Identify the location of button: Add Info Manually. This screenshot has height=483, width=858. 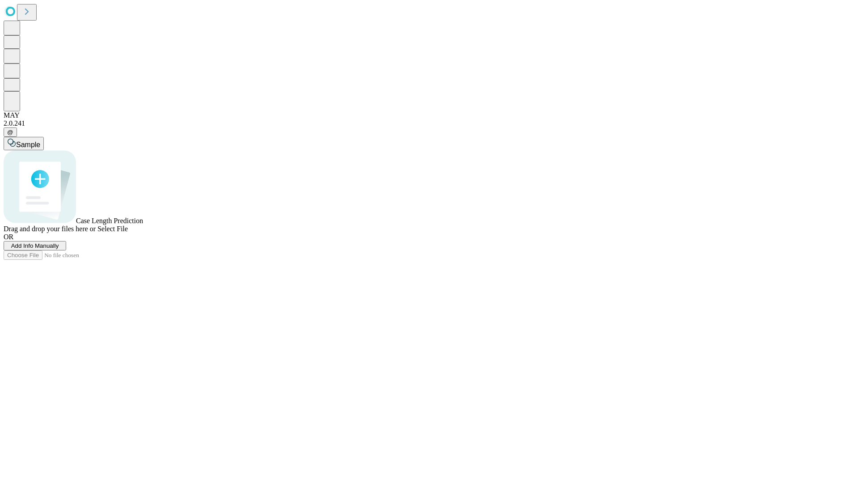
(35, 245).